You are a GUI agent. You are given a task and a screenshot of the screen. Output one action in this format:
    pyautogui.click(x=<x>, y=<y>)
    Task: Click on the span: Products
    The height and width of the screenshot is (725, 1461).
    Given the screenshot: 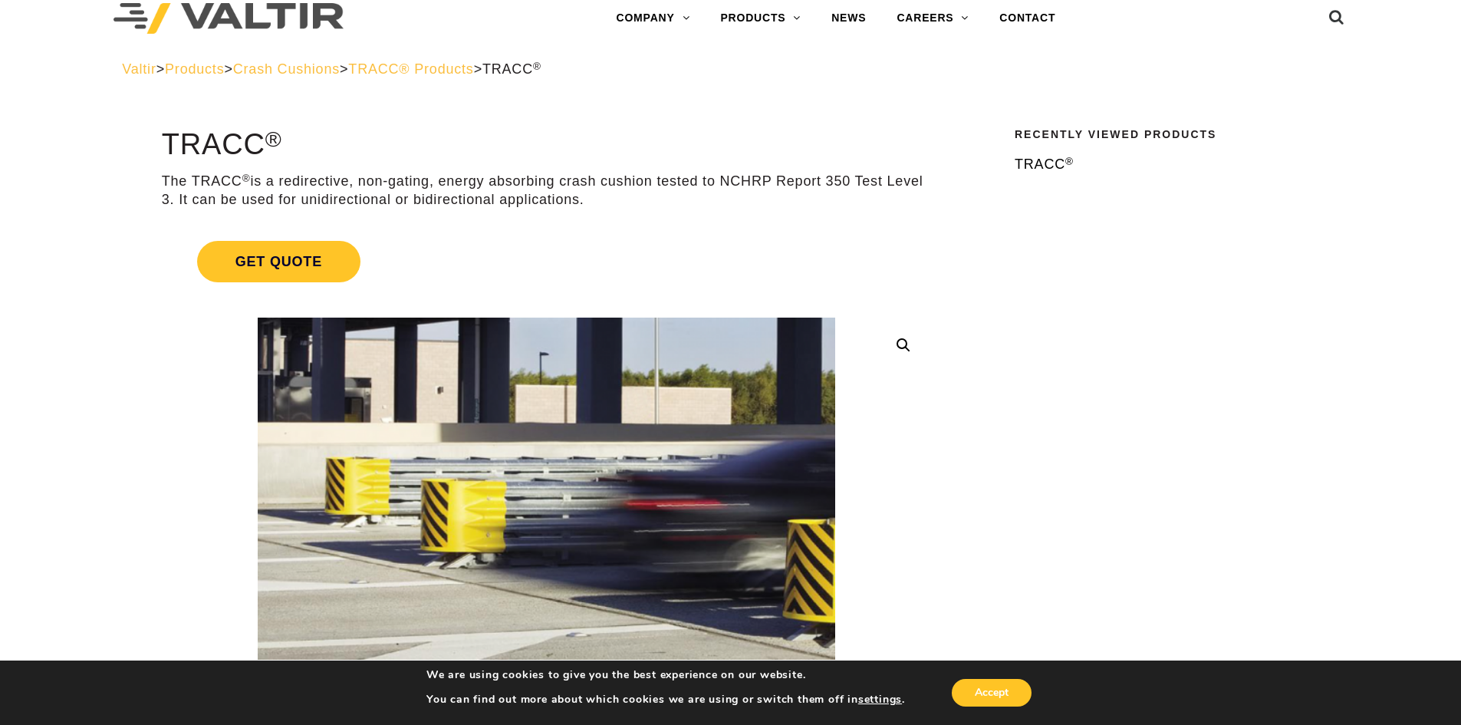 What is the action you would take?
    pyautogui.click(x=194, y=69)
    